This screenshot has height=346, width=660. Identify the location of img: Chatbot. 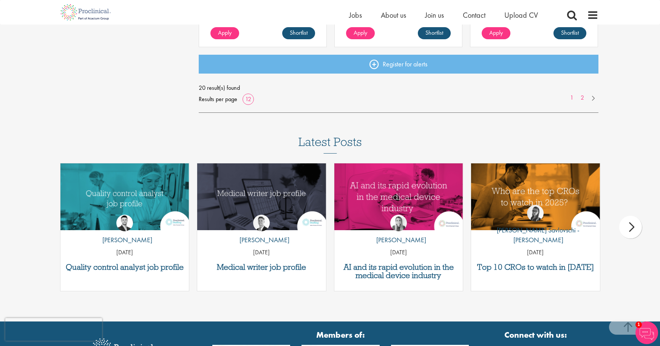
(647, 333).